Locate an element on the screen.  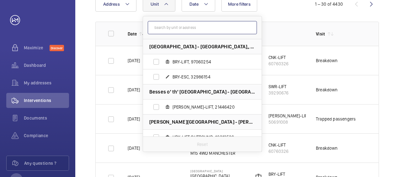
span: BRY-ESC, 32986154 is located at coordinates (209, 77).